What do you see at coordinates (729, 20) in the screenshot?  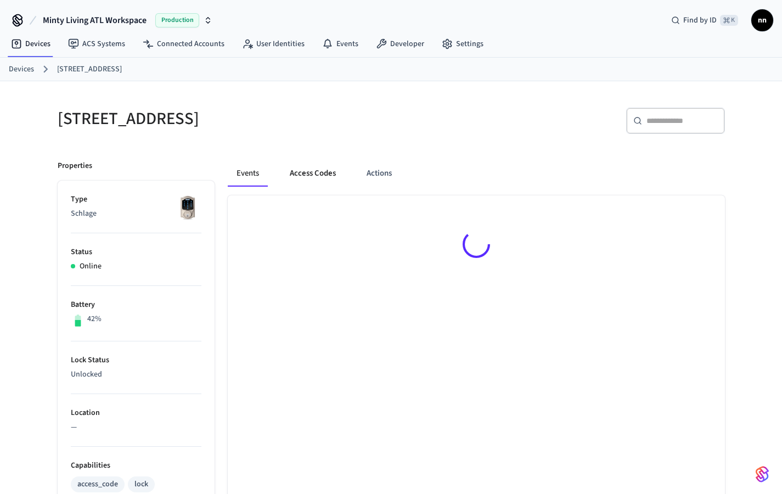 I see `span: ⌘ K` at bounding box center [729, 20].